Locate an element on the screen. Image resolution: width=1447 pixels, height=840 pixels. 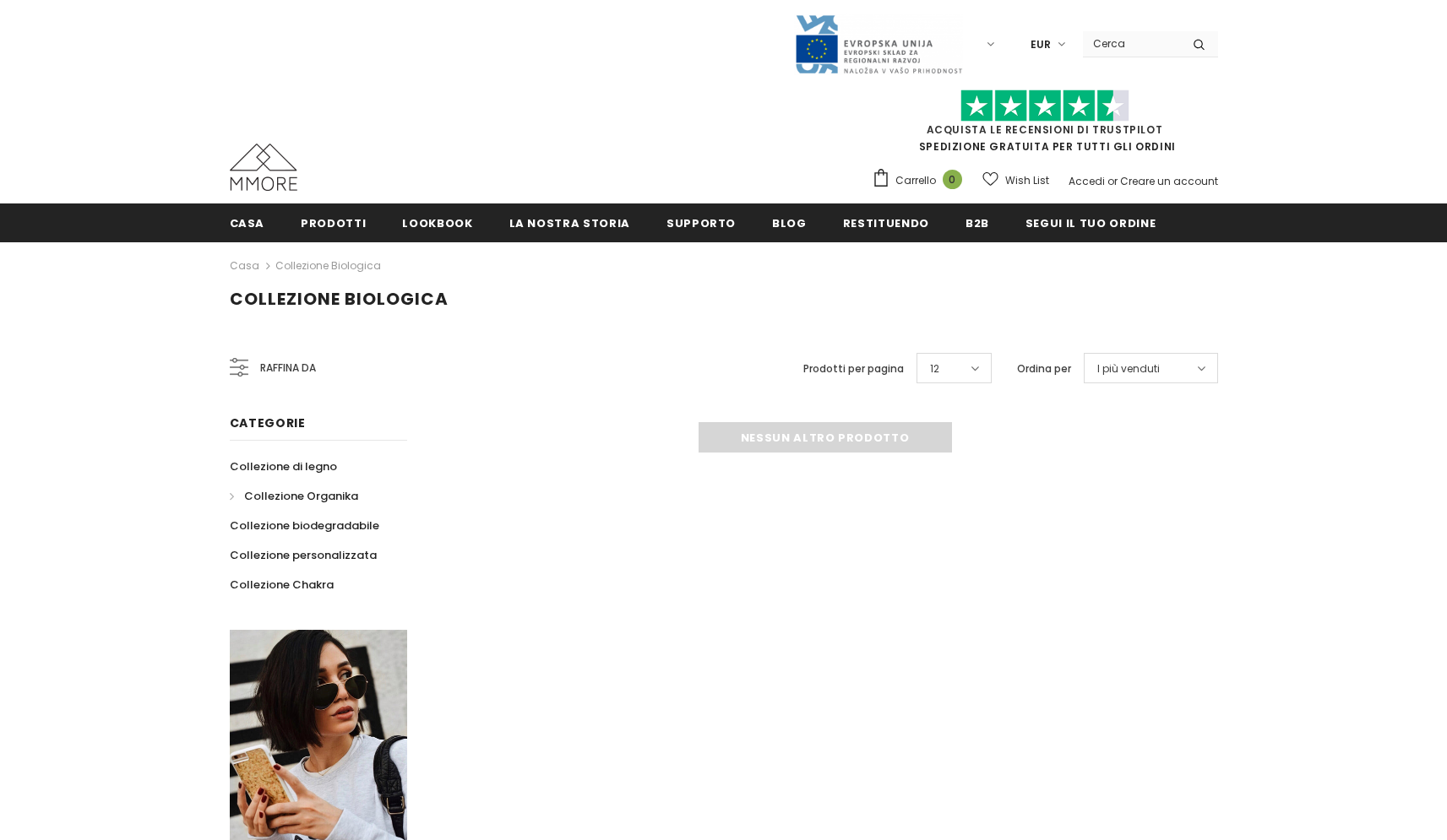
img: Fidati di Pilot Stars is located at coordinates (1045, 106).